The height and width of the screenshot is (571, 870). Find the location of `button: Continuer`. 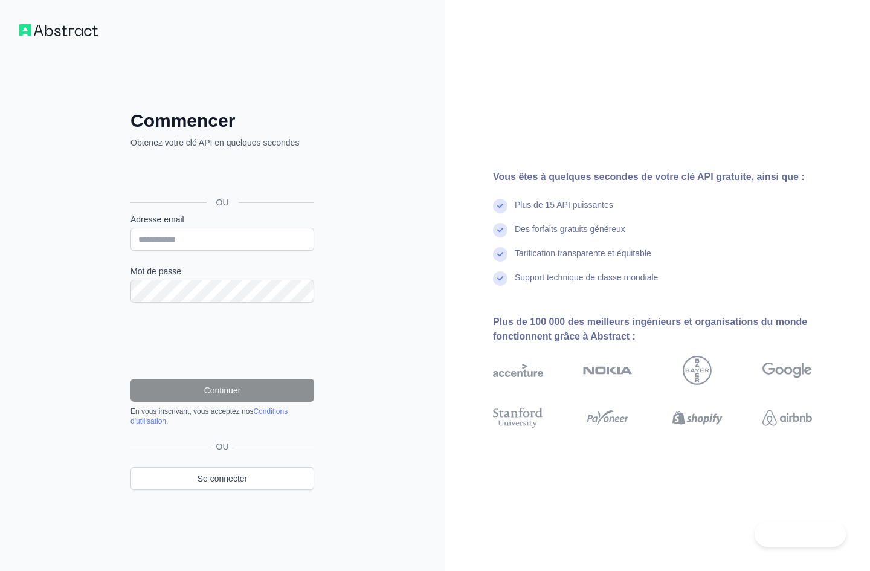

button: Continuer is located at coordinates (222, 390).